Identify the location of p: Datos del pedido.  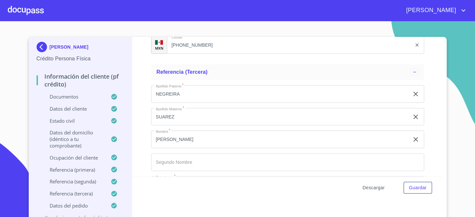
(74, 206).